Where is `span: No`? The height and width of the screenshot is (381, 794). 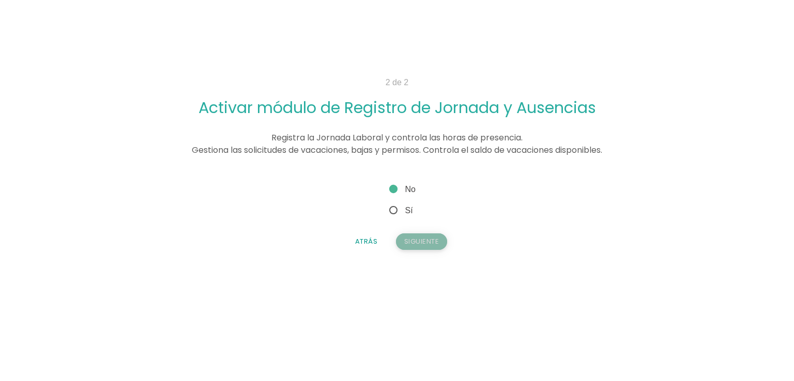 span: No is located at coordinates (401, 189).